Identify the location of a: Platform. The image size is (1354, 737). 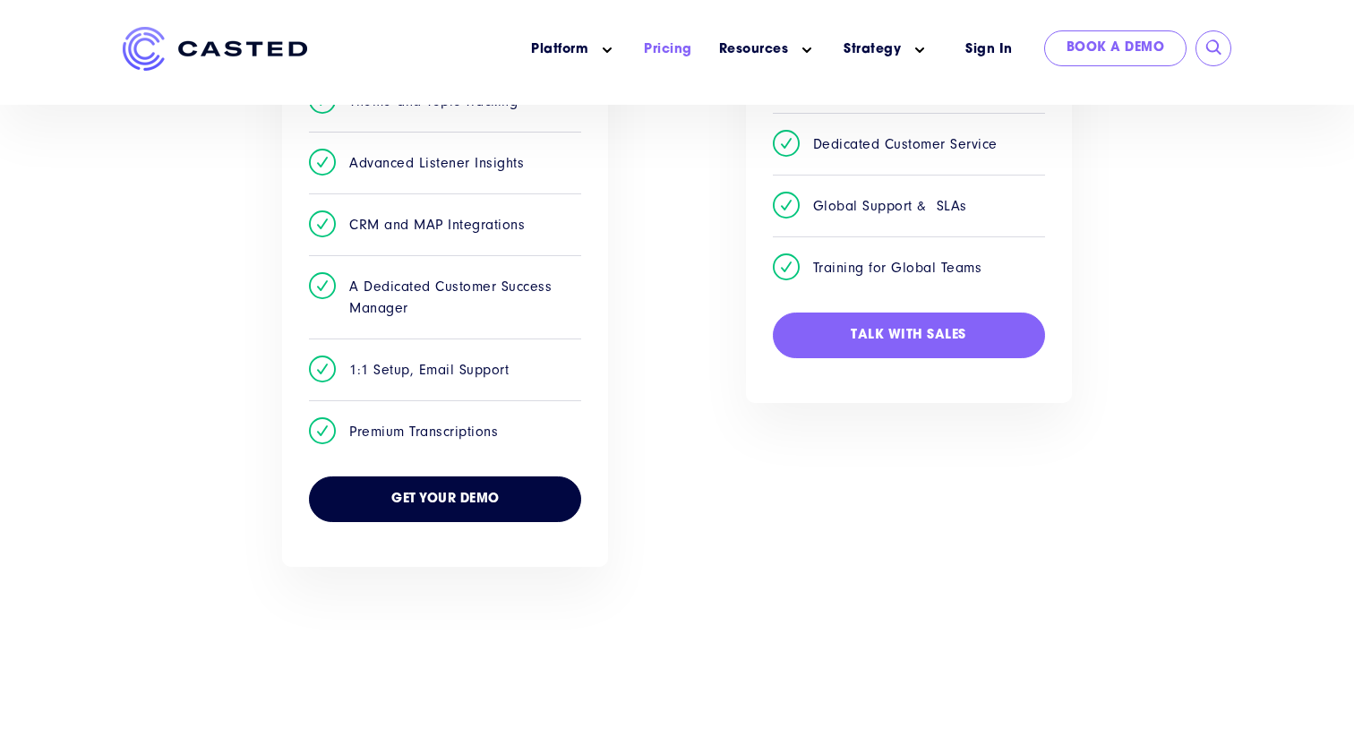
(560, 49).